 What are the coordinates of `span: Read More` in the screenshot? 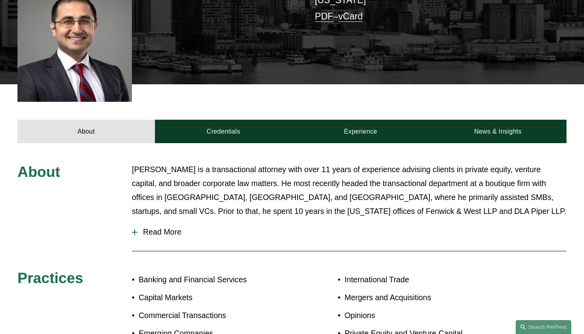 It's located at (352, 232).